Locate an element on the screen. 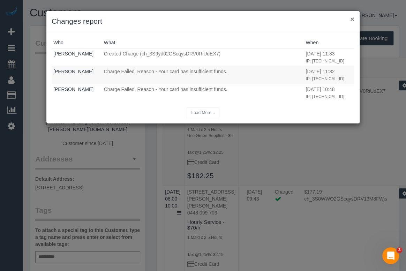 This screenshot has height=271, width=406. span: Created Charge (ch_3S9yd02GScqysDRV0RiUdEX7) is located at coordinates (162, 54).